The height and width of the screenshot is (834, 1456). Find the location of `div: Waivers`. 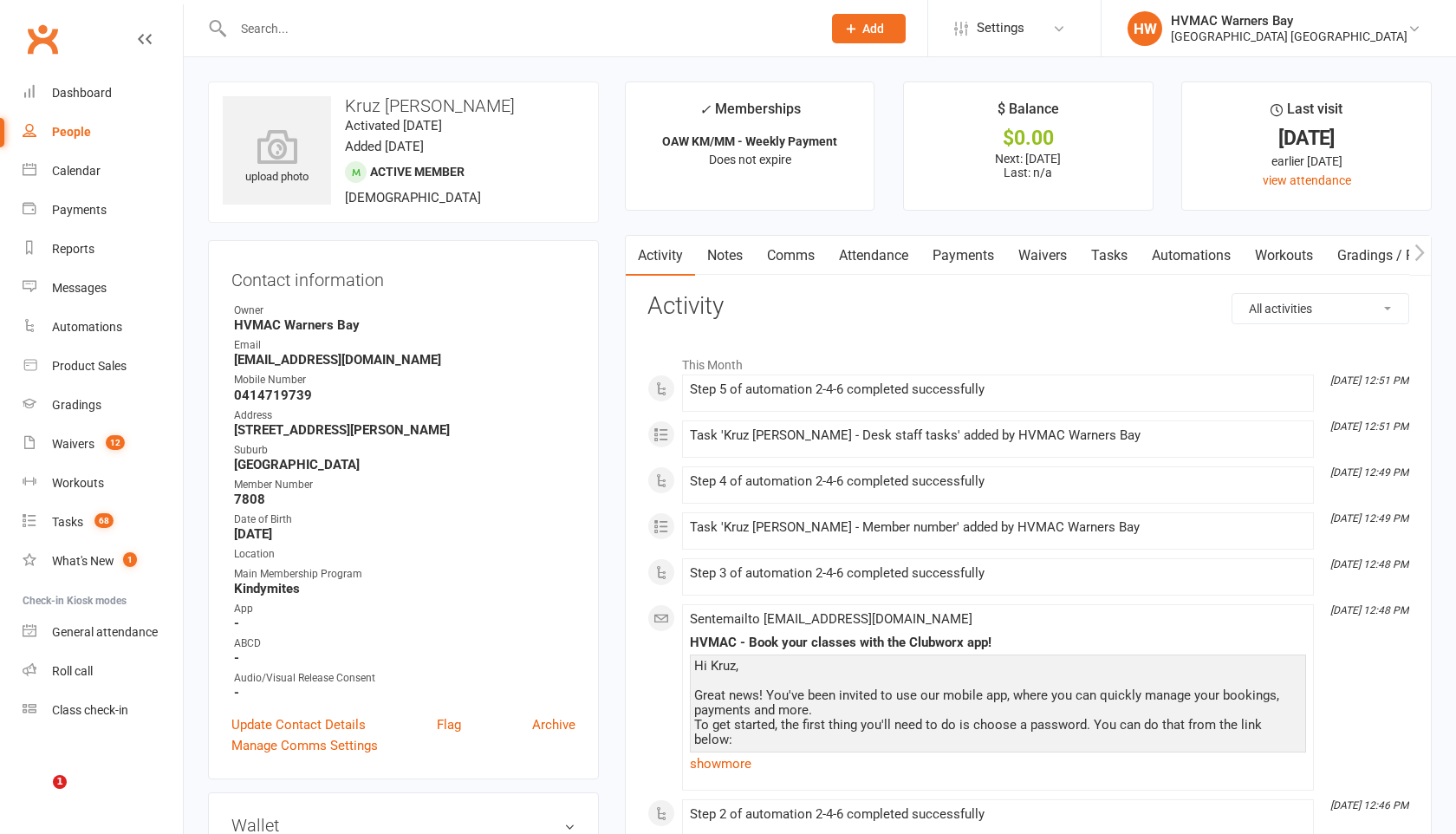

div: Waivers is located at coordinates (73, 444).